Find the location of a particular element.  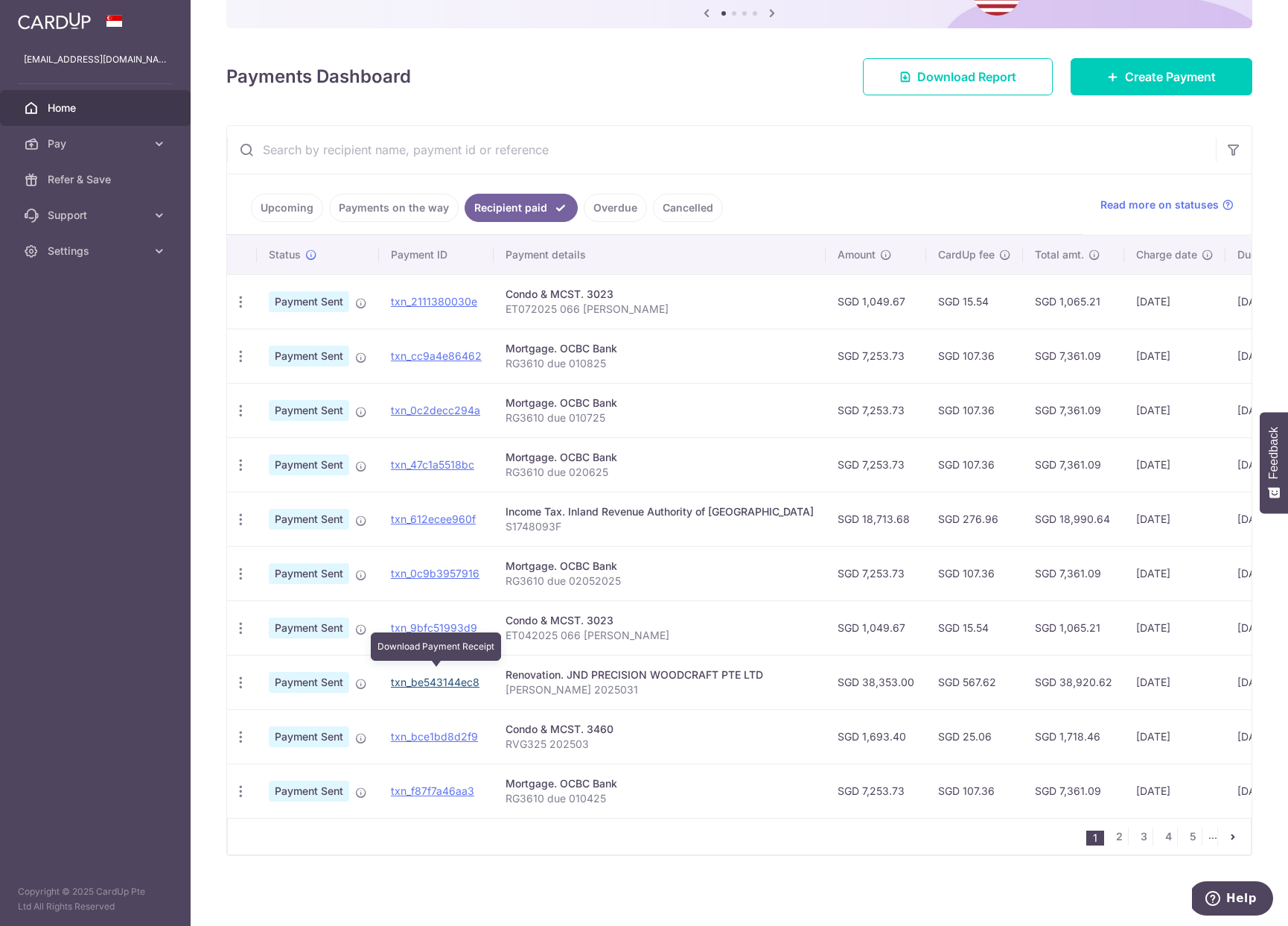

span: Create Payment is located at coordinates (1170, 77).